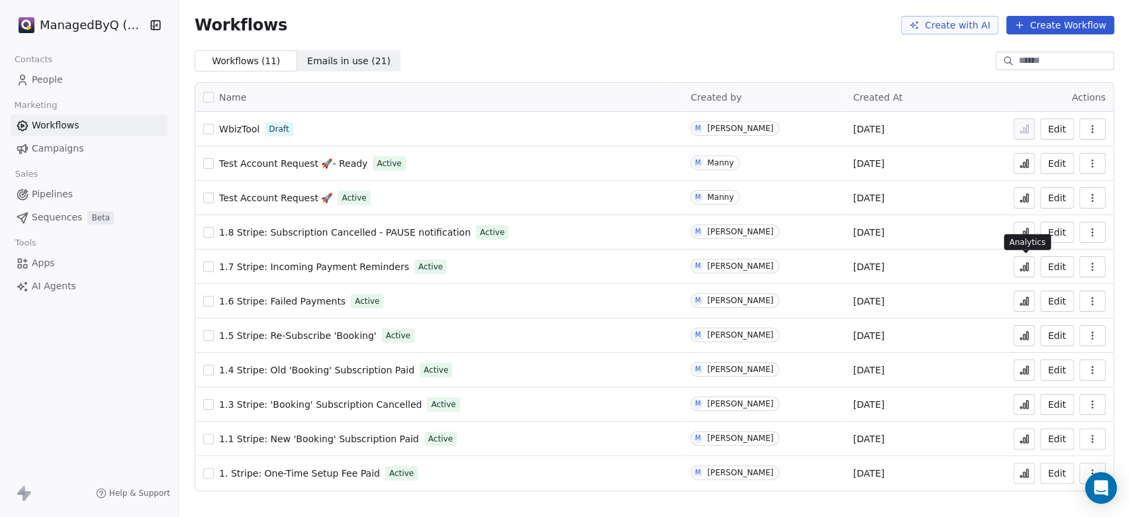  What do you see at coordinates (298, 336) in the screenshot?
I see `a: 1.5 Stripe: Re-Subscribe 'Booking'` at bounding box center [298, 336].